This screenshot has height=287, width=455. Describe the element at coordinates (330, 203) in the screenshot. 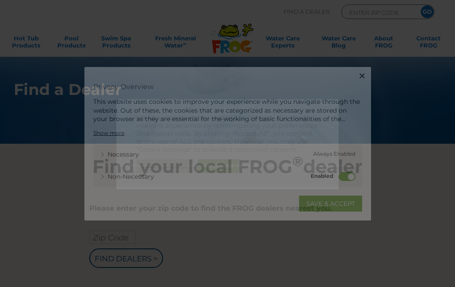

I see `a: SAVE & ACCEPT` at that location.